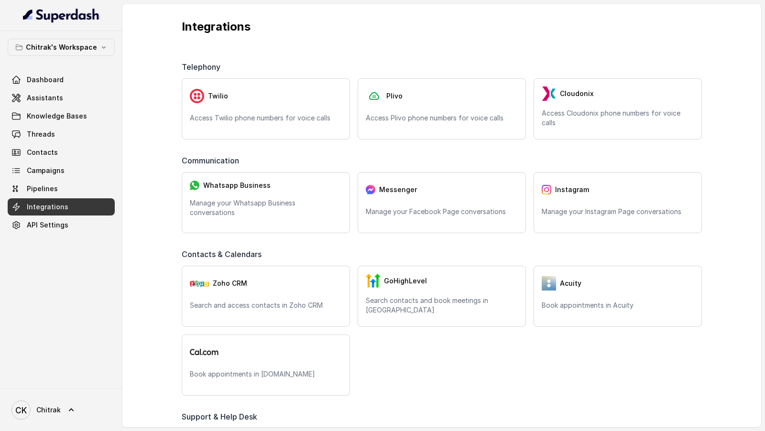 The width and height of the screenshot is (765, 431). What do you see at coordinates (42, 152) in the screenshot?
I see `span: Contacts` at bounding box center [42, 152].